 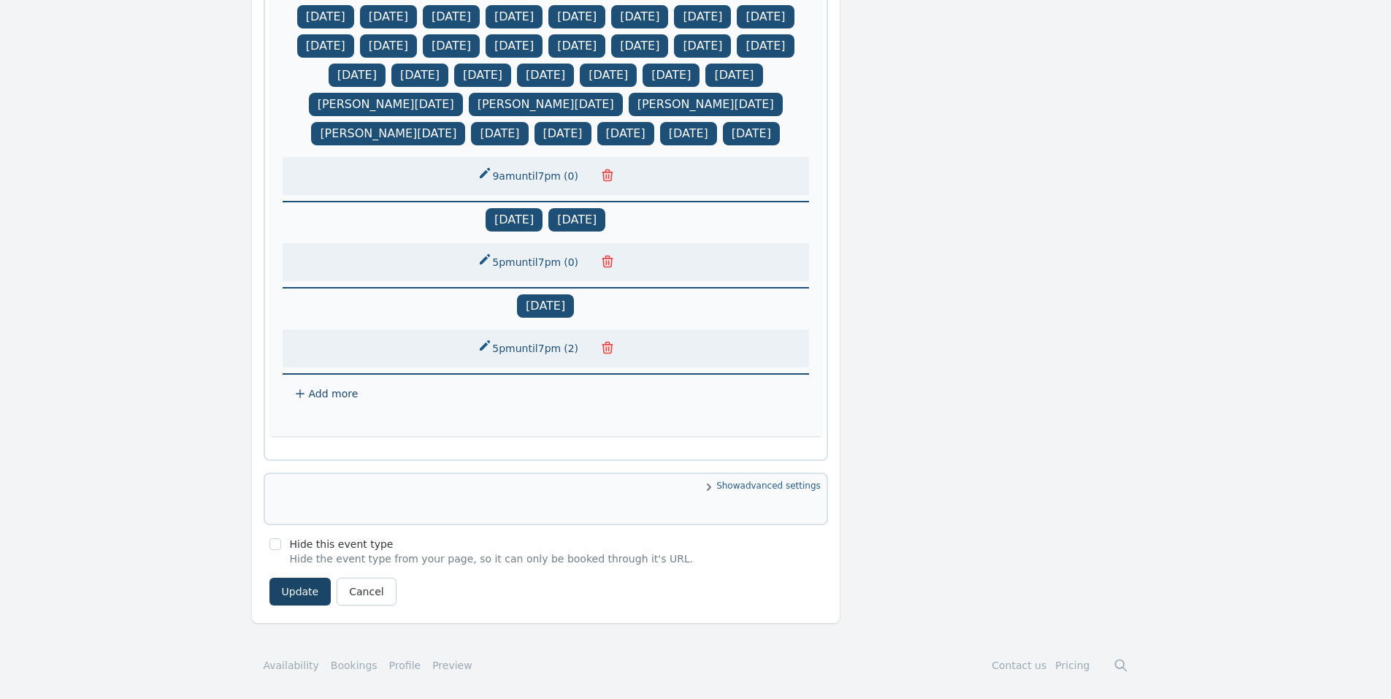 I want to click on p: Hide the event type from your page, so it can only be booked through it's URL., so click(x=491, y=559).